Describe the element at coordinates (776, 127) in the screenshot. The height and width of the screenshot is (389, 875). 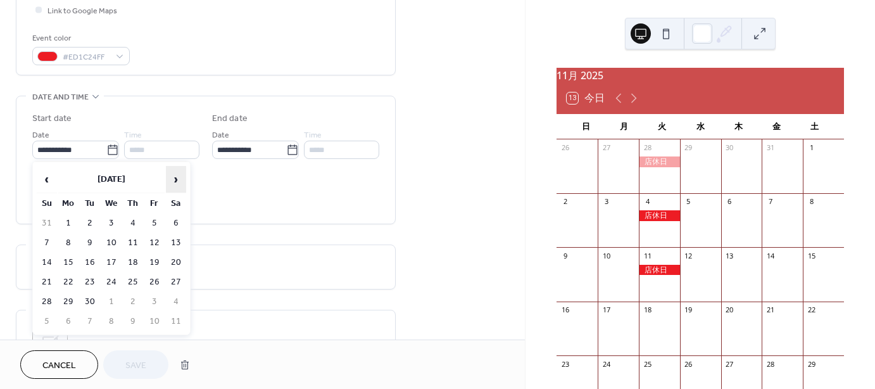
I see `div: 金` at that location.